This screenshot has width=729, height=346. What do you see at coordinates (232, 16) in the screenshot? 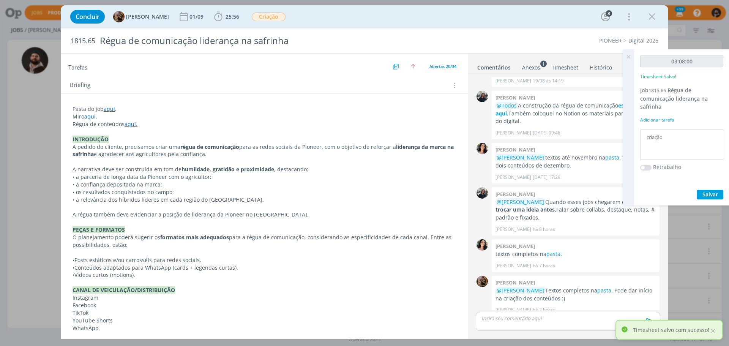
I see `span: 25:56` at bounding box center [232, 16].